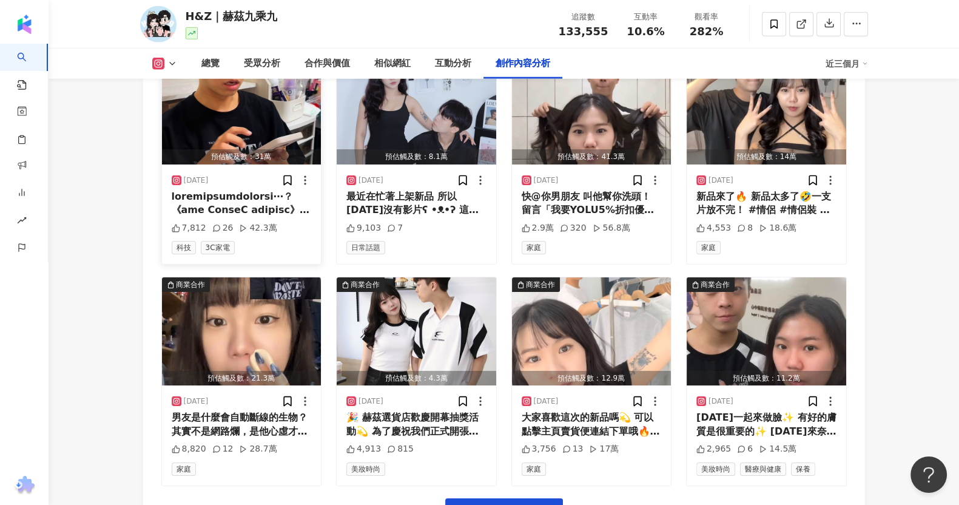  What do you see at coordinates (211, 64) in the screenshot?
I see `div: 總覽` at bounding box center [211, 64].